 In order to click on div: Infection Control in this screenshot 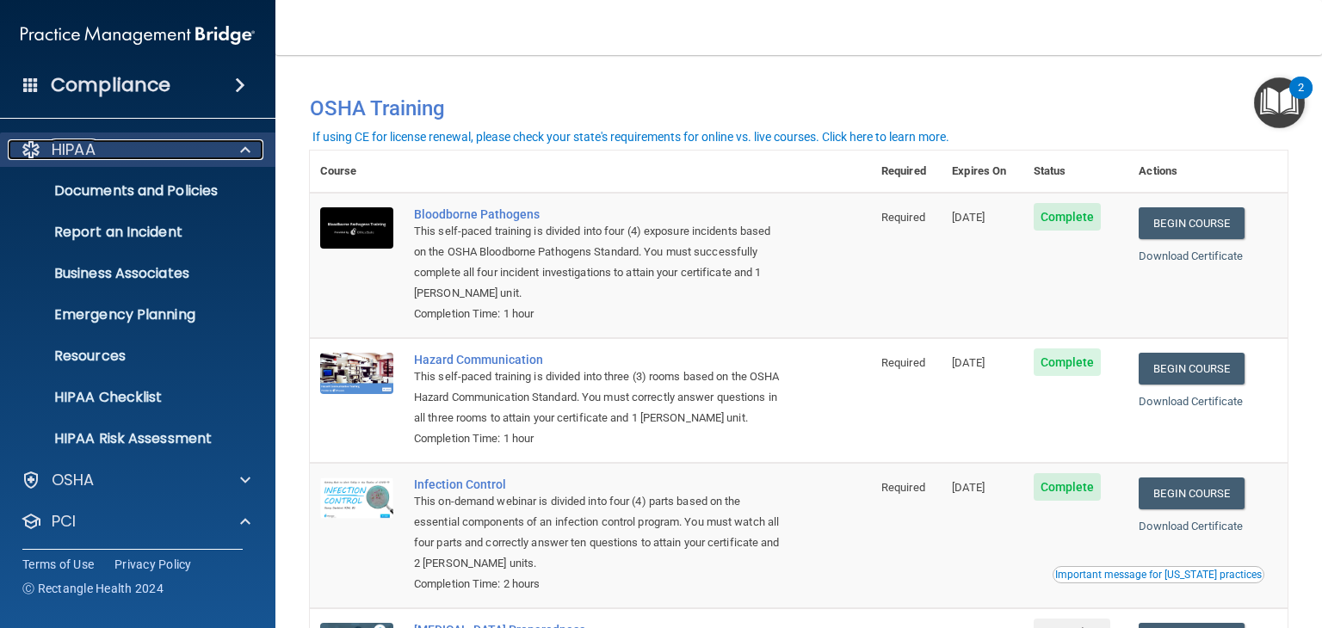, I will do `click(599, 485)`.